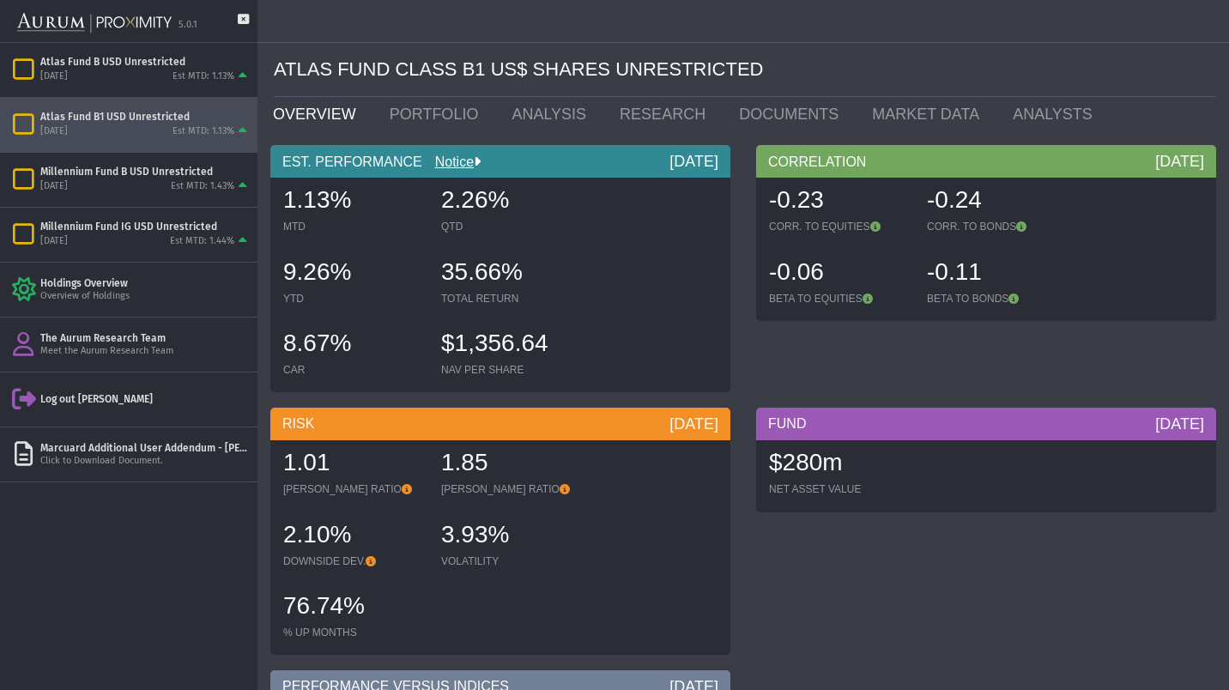 This screenshot has height=690, width=1229. Describe the element at coordinates (145, 117) in the screenshot. I see `div: Atlas Fund B1 USD Unrestricted` at that location.